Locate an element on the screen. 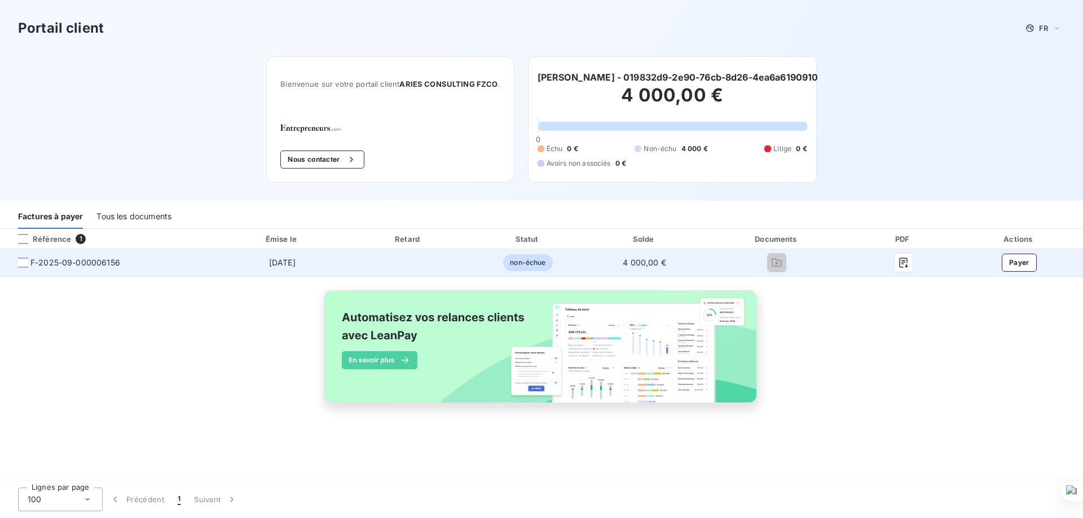  h3: Portail client is located at coordinates (61, 28).